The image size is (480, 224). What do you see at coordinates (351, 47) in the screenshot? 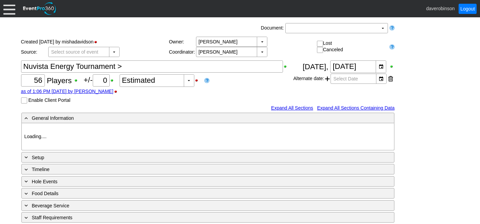
I see `div: Lost Canceled` at bounding box center [351, 47].